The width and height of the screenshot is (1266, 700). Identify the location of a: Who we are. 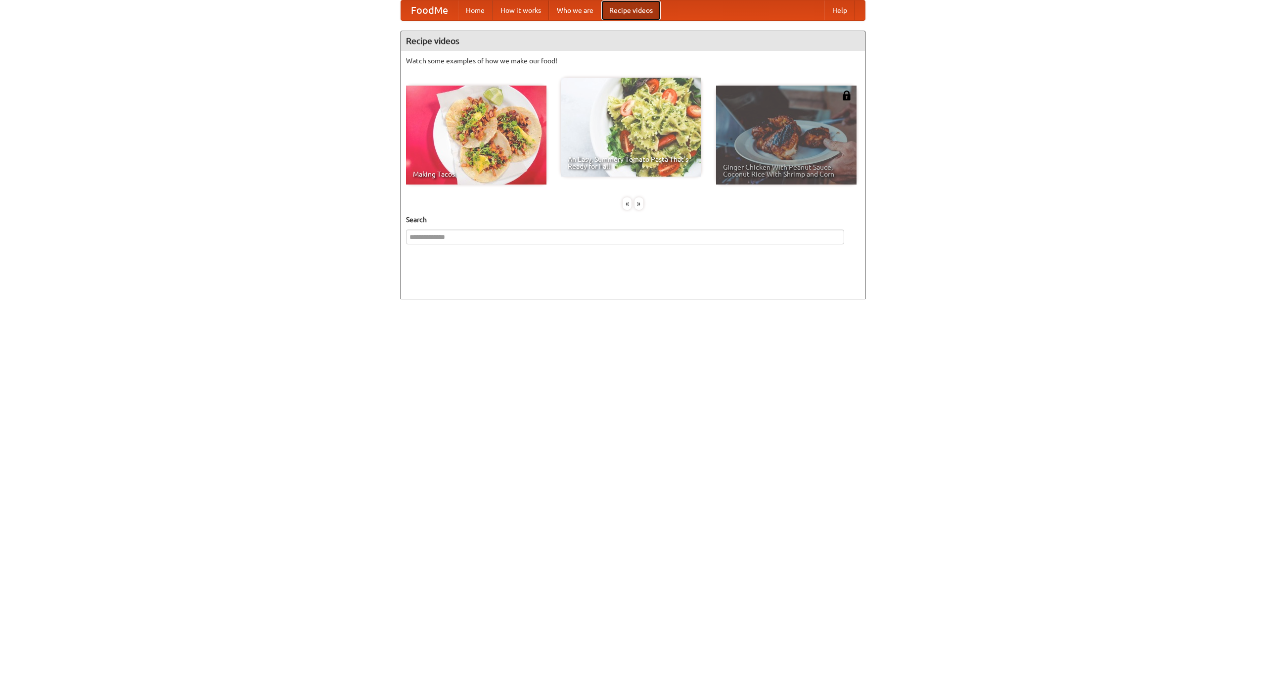
(575, 10).